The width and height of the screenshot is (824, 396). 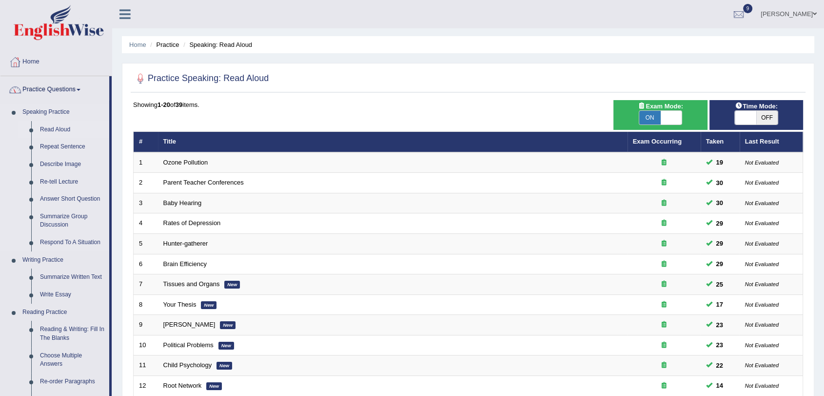 What do you see at coordinates (146, 284) in the screenshot?
I see `td: 7` at bounding box center [146, 284].